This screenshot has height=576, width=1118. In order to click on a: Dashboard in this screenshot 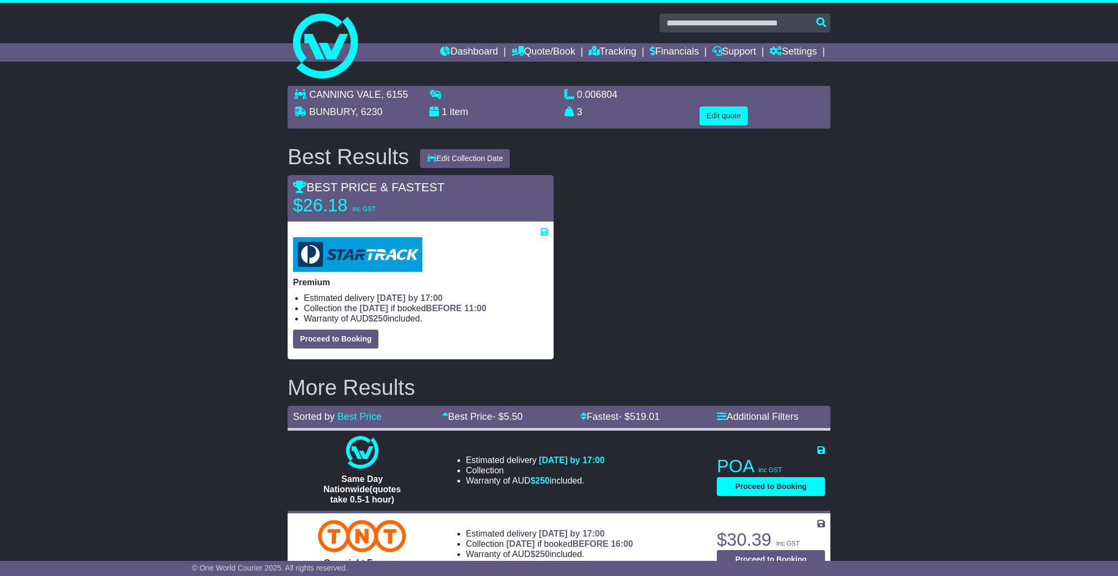, I will do `click(469, 52)`.